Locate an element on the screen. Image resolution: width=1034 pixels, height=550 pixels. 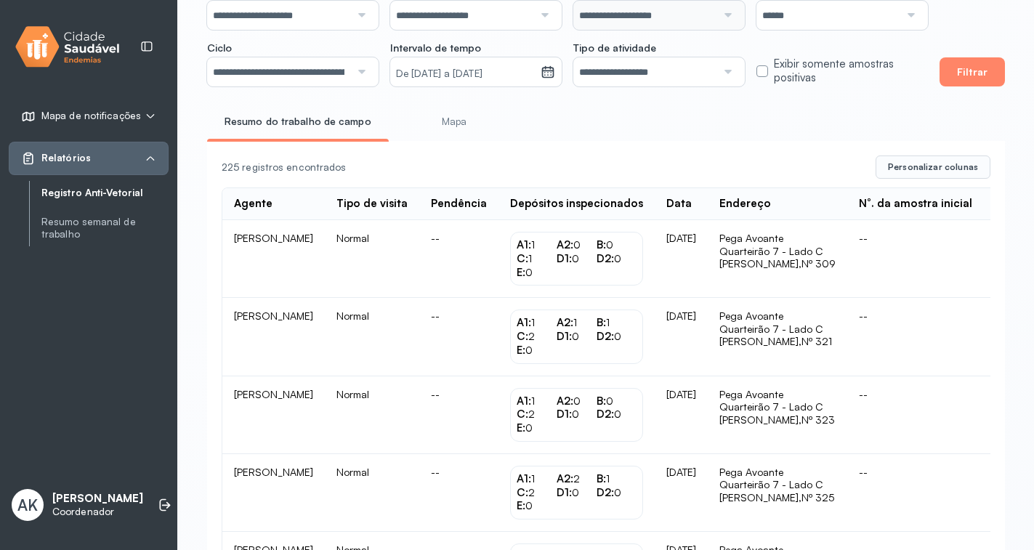
div: Data is located at coordinates (679, 204).